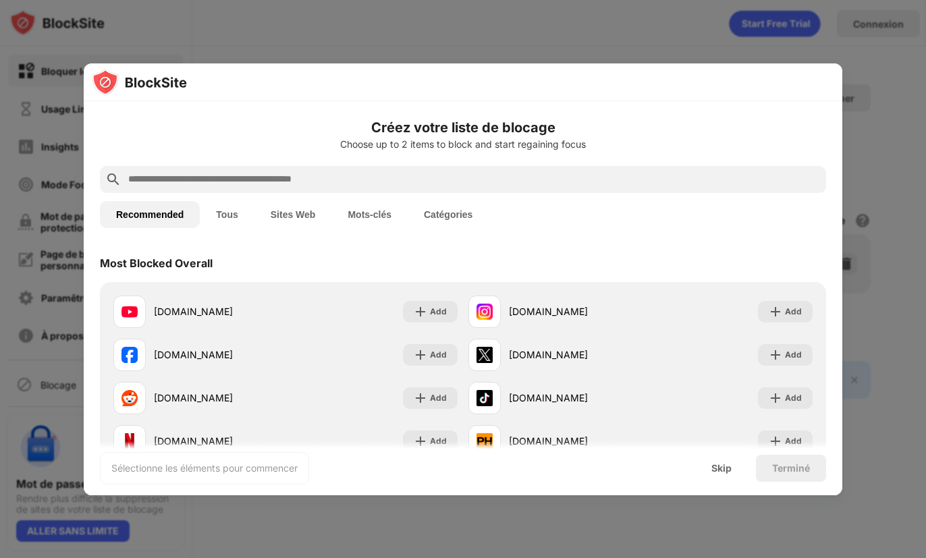 Image resolution: width=926 pixels, height=558 pixels. Describe the element at coordinates (369, 215) in the screenshot. I see `button: Mots-clés` at that location.